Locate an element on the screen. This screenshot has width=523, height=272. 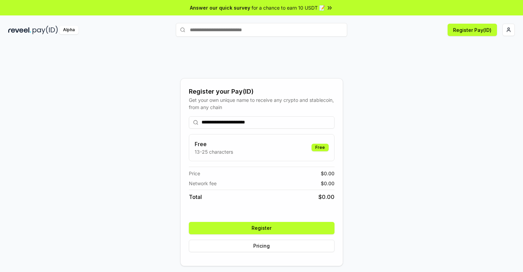
span: for a chance to earn 10 USDT 📝 is located at coordinates (288, 8).